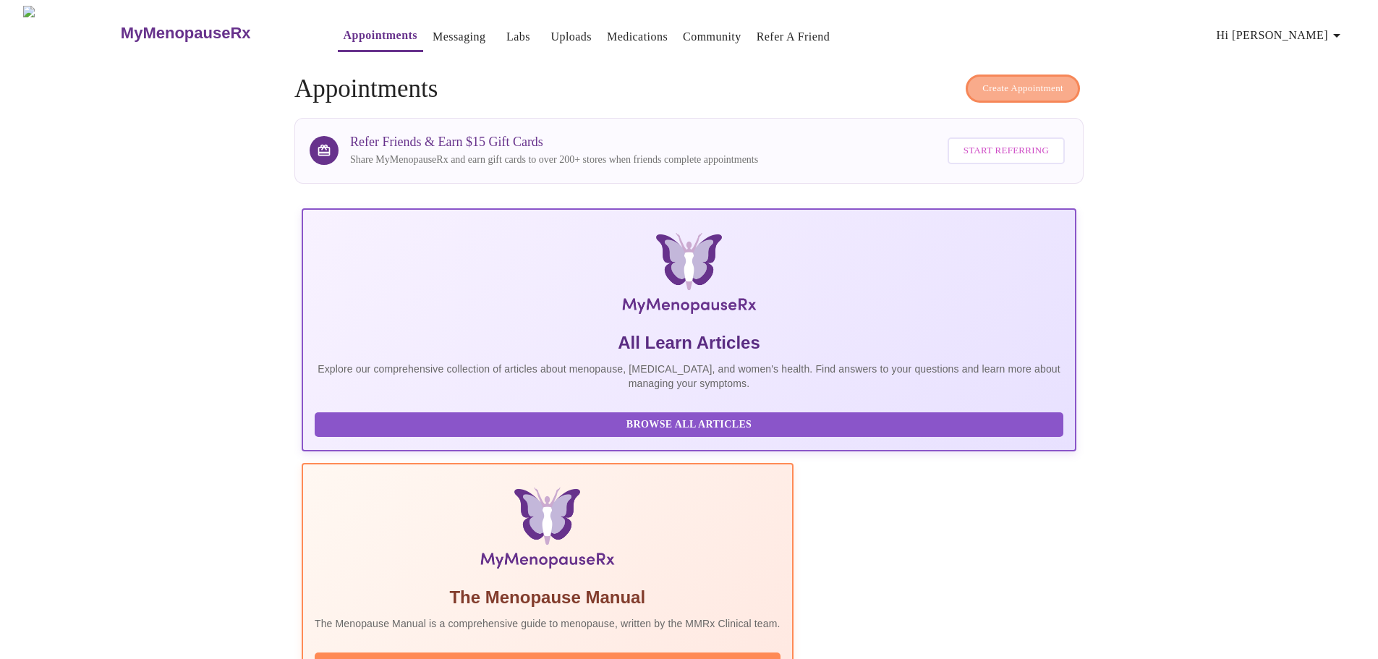 The height and width of the screenshot is (659, 1378). I want to click on button: Community, so click(712, 37).